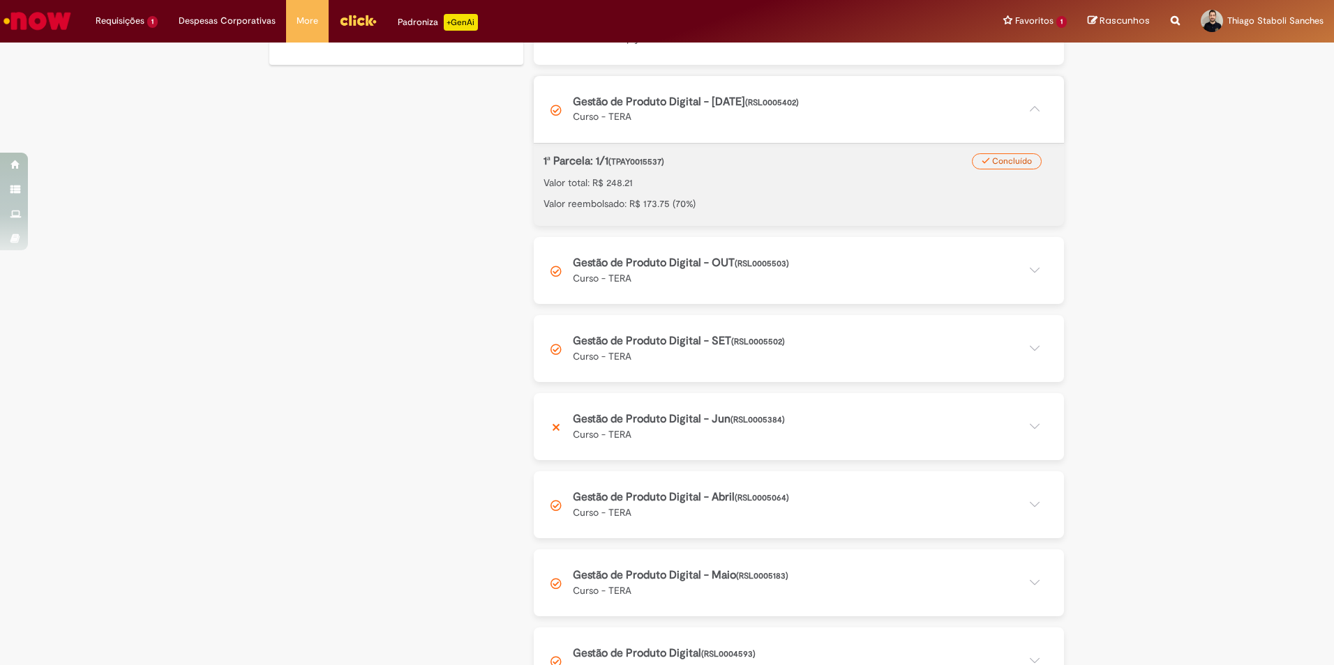 Image resolution: width=1334 pixels, height=665 pixels. Describe the element at coordinates (1275, 20) in the screenshot. I see `span: Thiago Staboli Sanches` at that location.